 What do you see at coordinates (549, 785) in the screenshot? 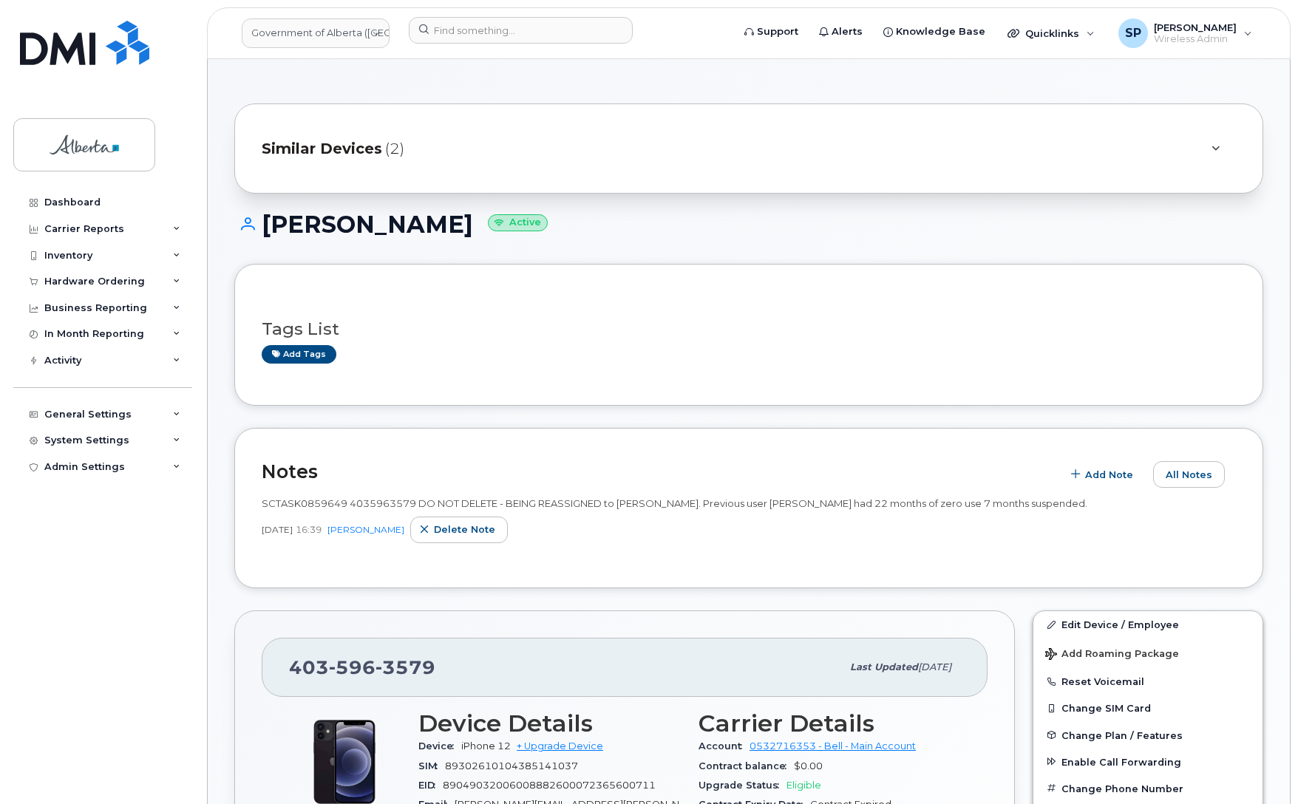
I see `span: 89049032006008882600072365600711` at bounding box center [549, 785].